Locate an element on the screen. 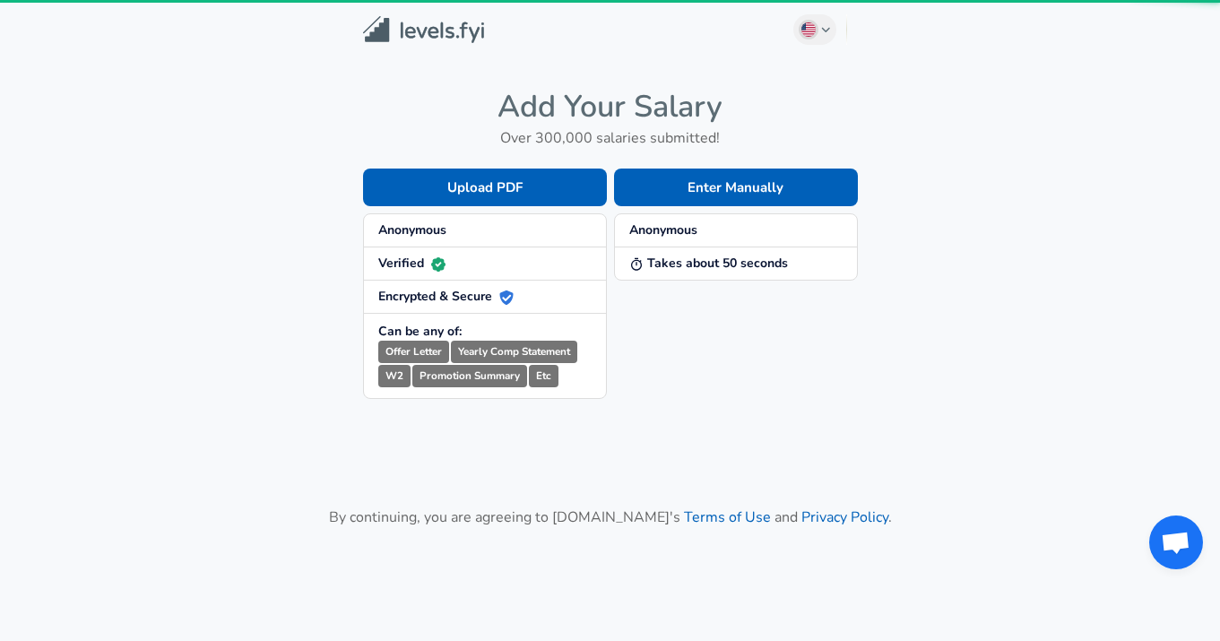 The height and width of the screenshot is (641, 1220). strong: Can be any of: is located at coordinates (420, 331).